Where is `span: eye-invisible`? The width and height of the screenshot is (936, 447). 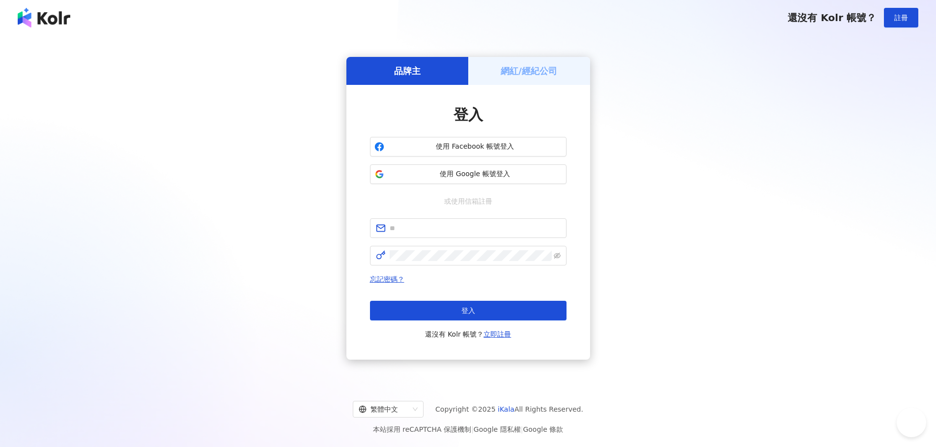 span: eye-invisible is located at coordinates (557, 256).